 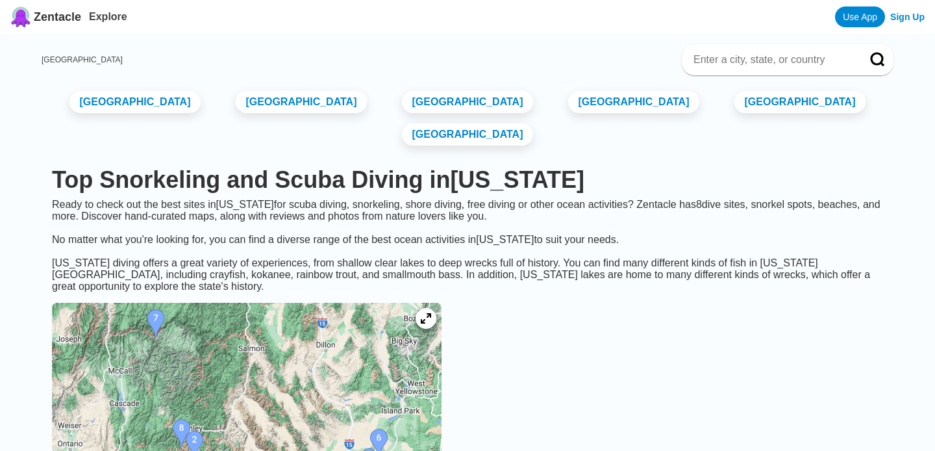 What do you see at coordinates (57, 17) in the screenshot?
I see `span: Zentacle` at bounding box center [57, 17].